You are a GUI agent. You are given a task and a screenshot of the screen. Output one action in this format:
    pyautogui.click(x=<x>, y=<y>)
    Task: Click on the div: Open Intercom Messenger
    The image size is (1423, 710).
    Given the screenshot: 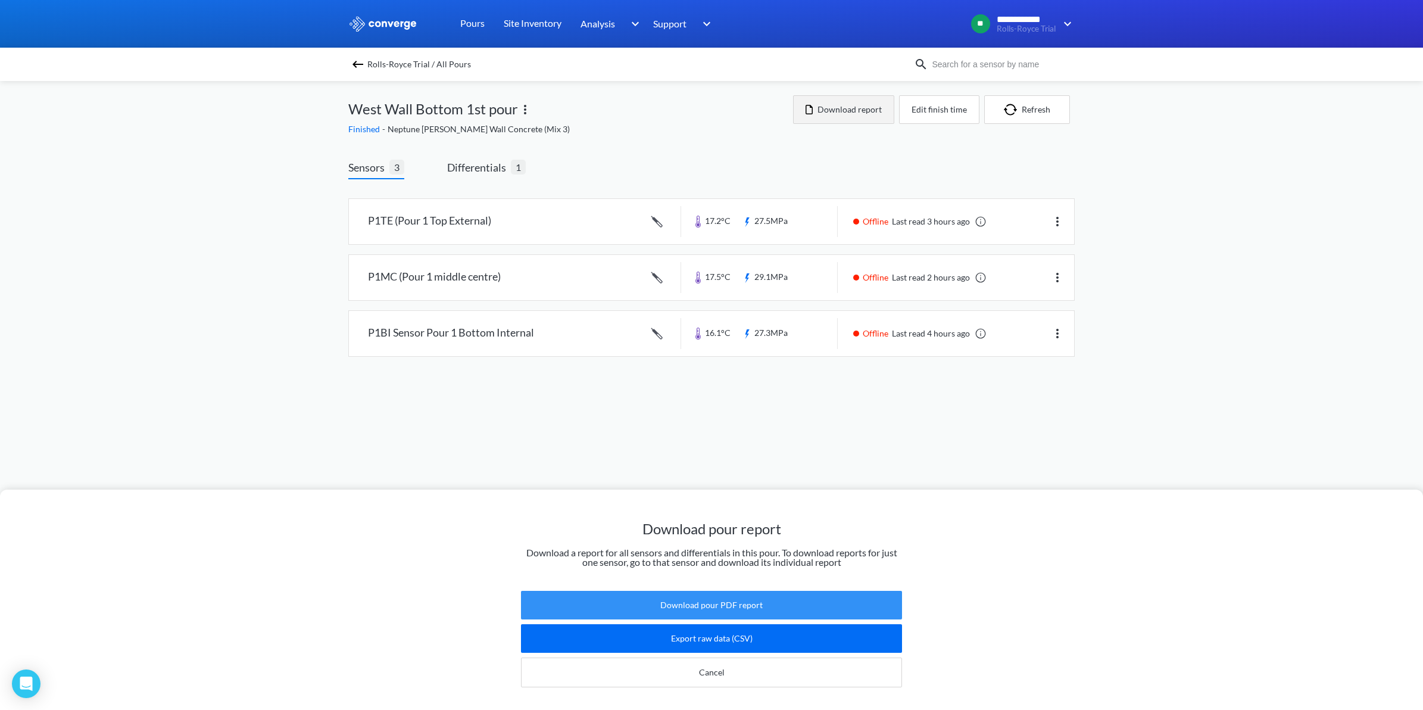 What is the action you would take?
    pyautogui.click(x=26, y=683)
    